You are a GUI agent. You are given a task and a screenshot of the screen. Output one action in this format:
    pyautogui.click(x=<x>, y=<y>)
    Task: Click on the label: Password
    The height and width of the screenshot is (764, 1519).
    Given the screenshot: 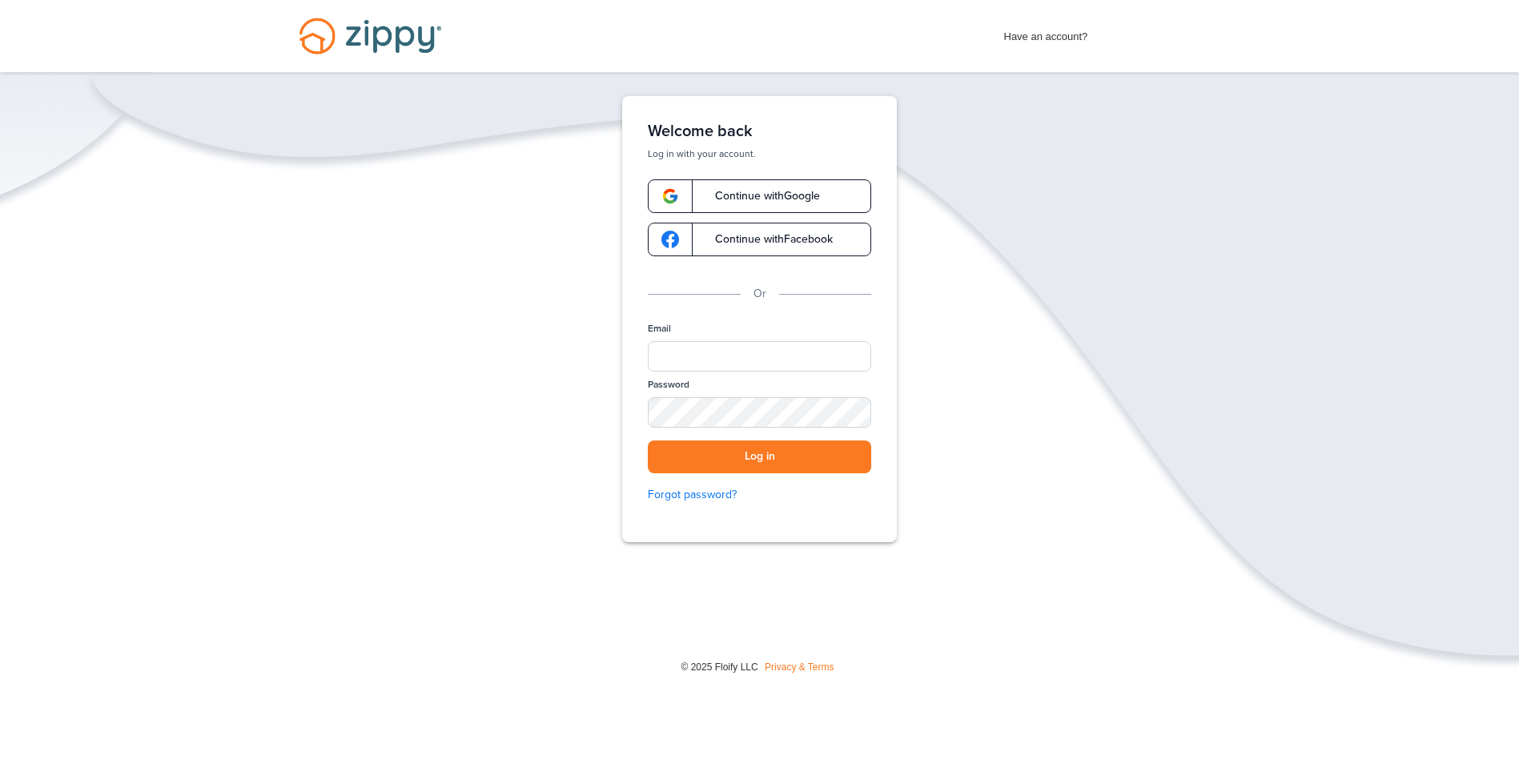 What is the action you would take?
    pyautogui.click(x=669, y=384)
    